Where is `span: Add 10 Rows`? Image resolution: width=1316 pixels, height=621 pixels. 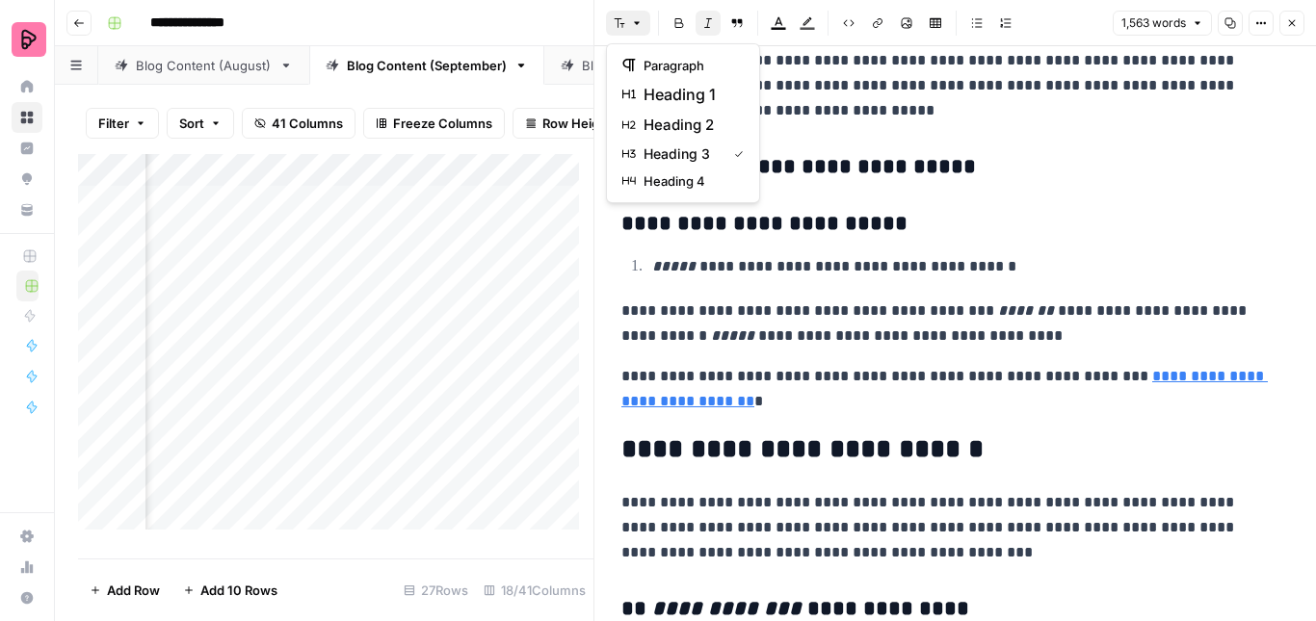
span: Add 10 Rows is located at coordinates (239, 591).